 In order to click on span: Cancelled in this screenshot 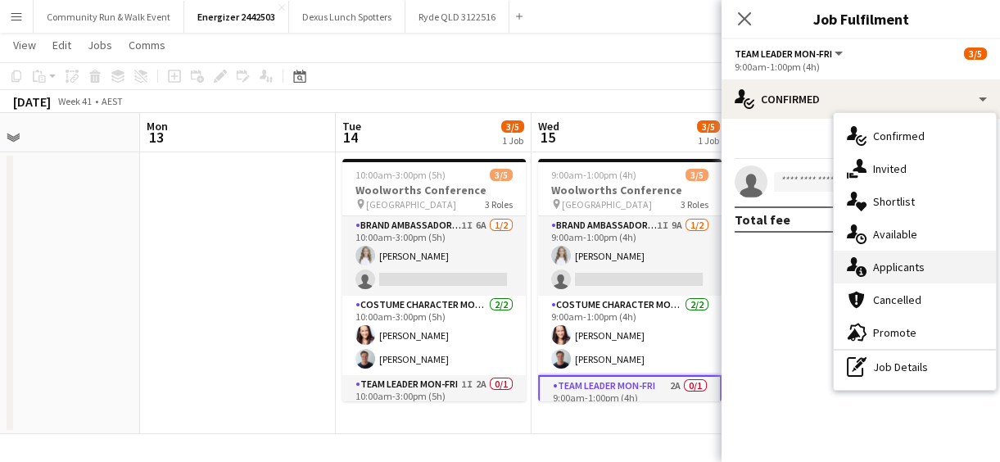, I will do `click(896, 300)`.